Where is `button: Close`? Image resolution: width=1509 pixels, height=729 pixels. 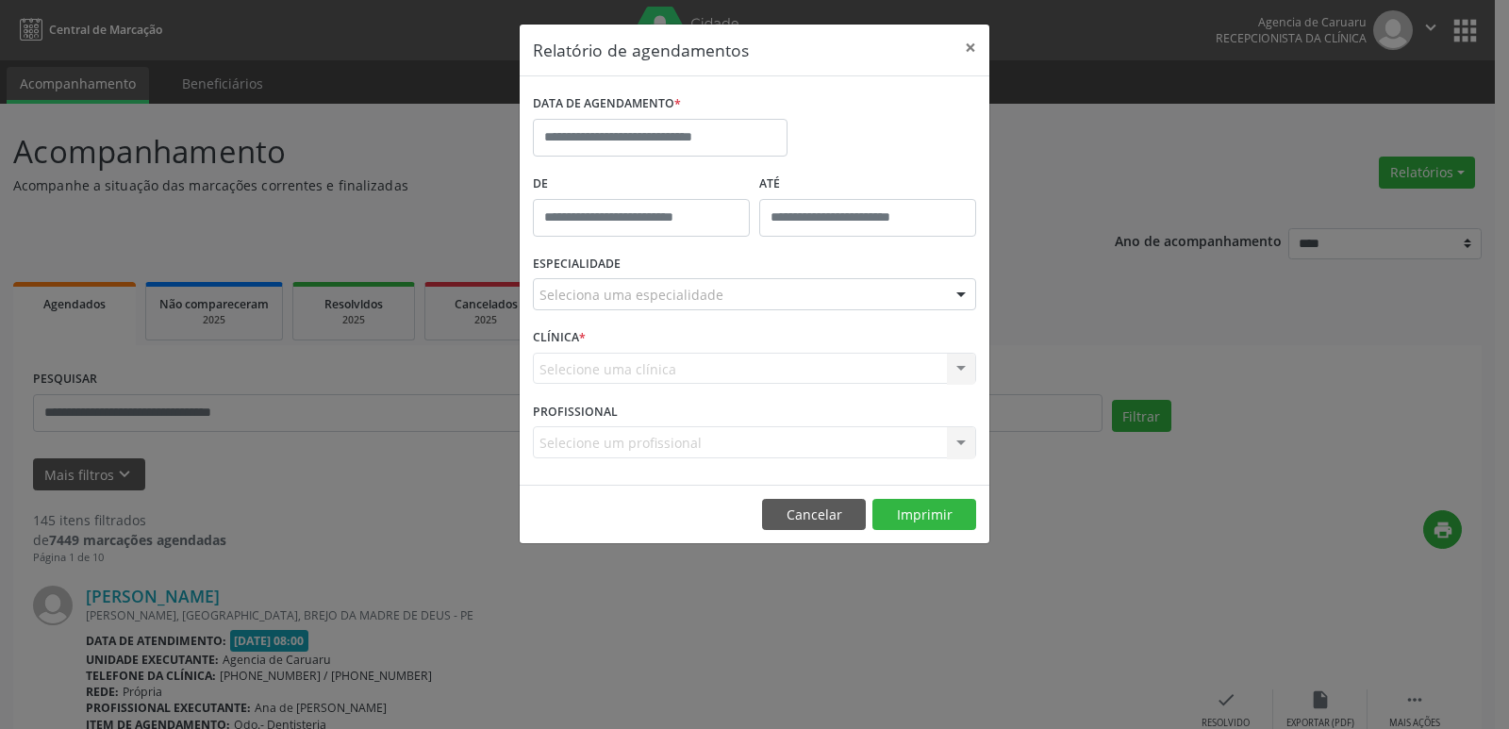
button: Close is located at coordinates (971, 47).